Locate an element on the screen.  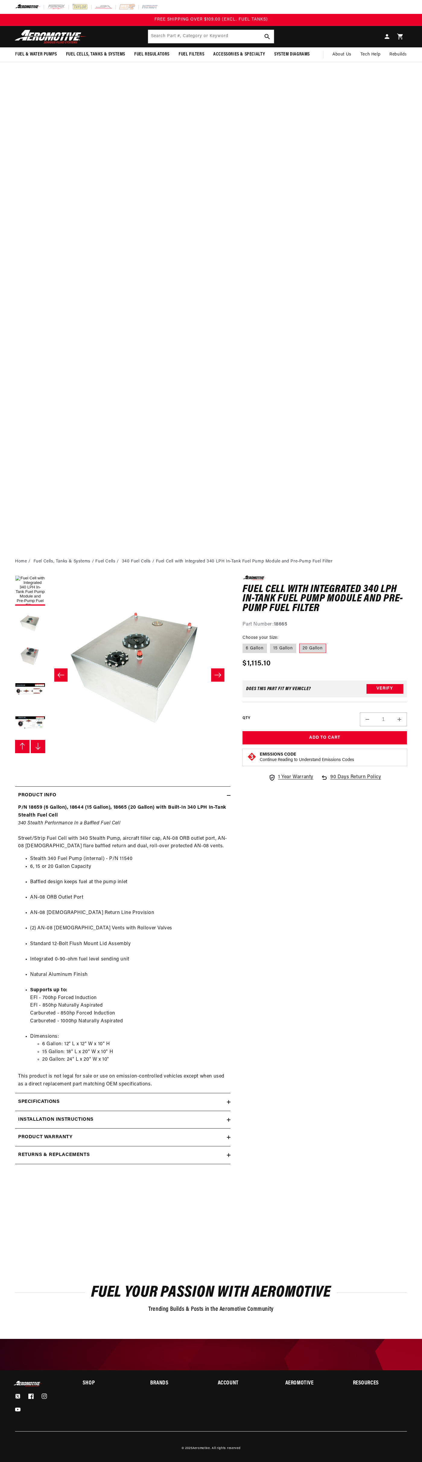
button: Emissions CodeContinue Reading to Understand Emissions Codes is located at coordinates (307, 757).